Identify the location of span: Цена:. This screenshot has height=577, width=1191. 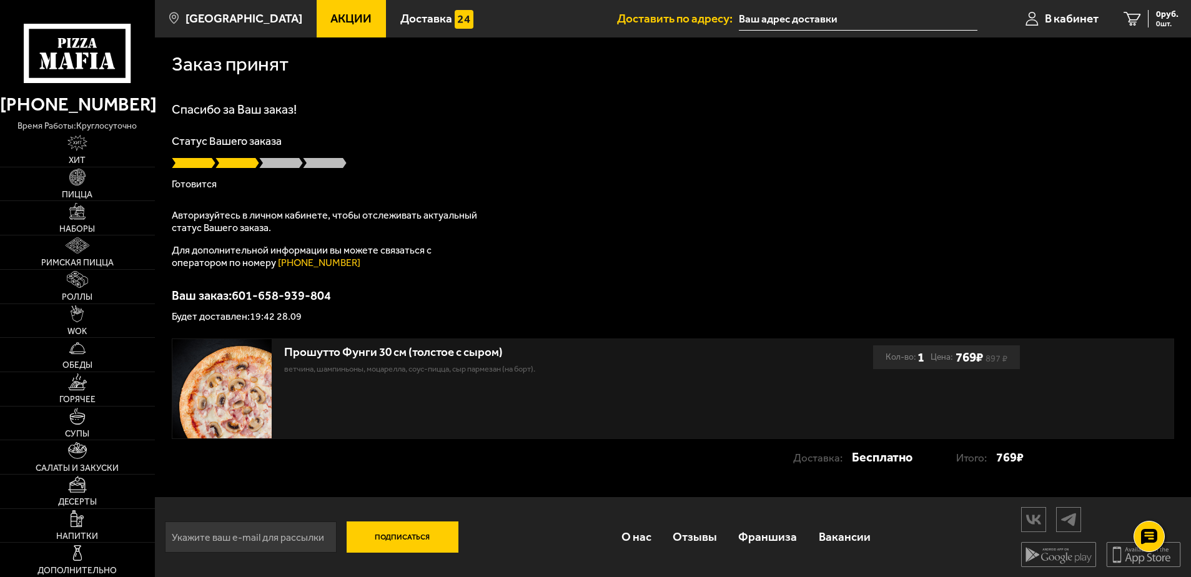
(942, 357).